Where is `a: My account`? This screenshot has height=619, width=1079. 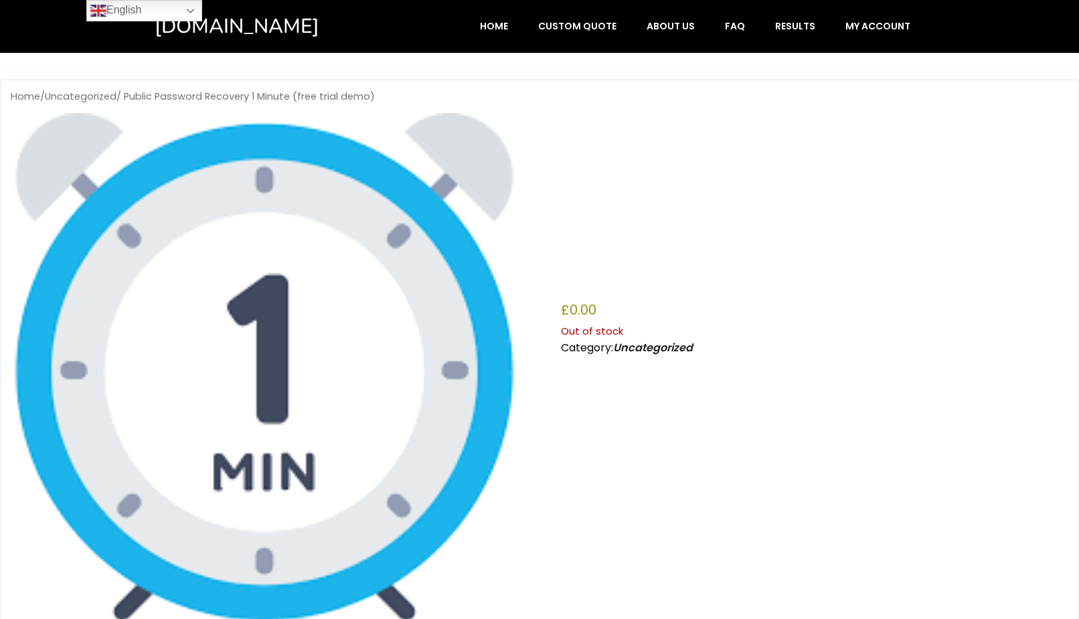 a: My account is located at coordinates (877, 26).